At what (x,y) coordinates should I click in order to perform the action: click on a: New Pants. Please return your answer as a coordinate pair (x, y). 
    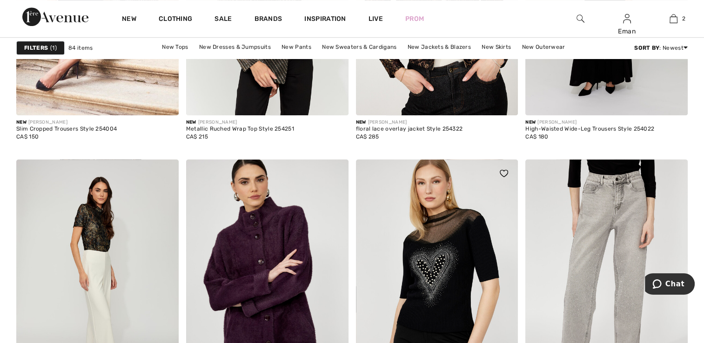
    Looking at the image, I should click on (296, 47).